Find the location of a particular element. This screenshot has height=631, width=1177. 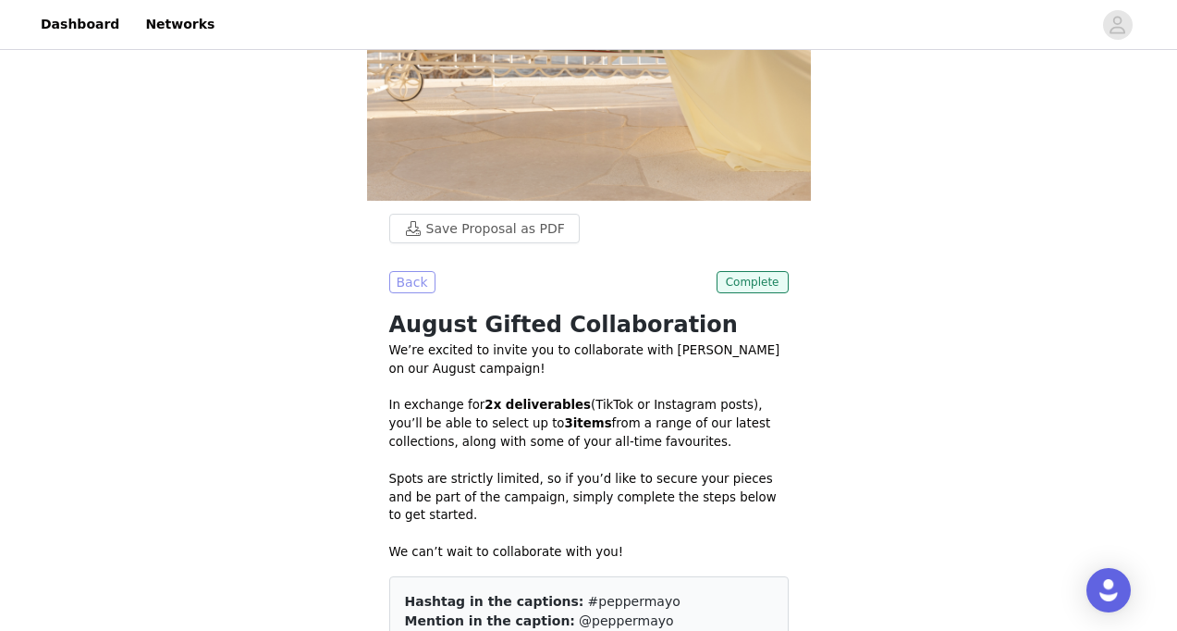

strong: 2x deliverables is located at coordinates (537, 404).